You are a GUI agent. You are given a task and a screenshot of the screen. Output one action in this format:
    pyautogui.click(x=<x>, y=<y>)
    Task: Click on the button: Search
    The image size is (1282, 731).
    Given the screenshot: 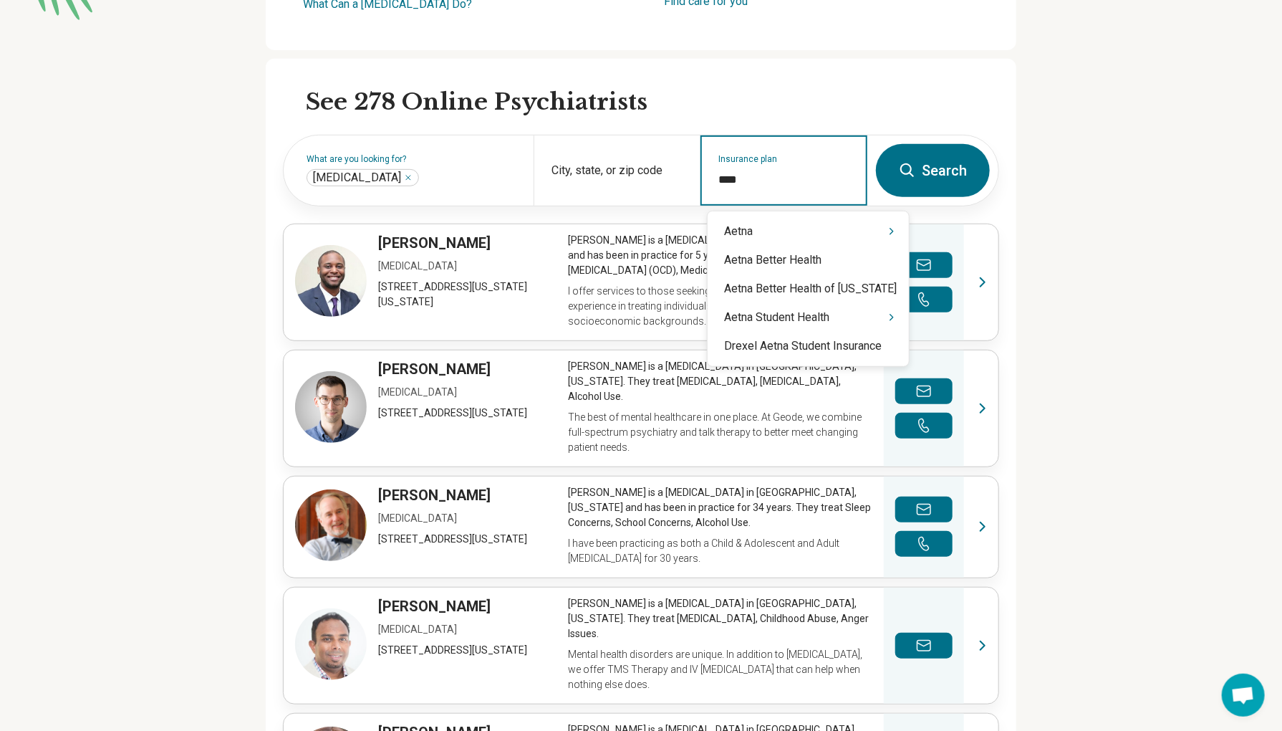 What is the action you would take?
    pyautogui.click(x=933, y=171)
    